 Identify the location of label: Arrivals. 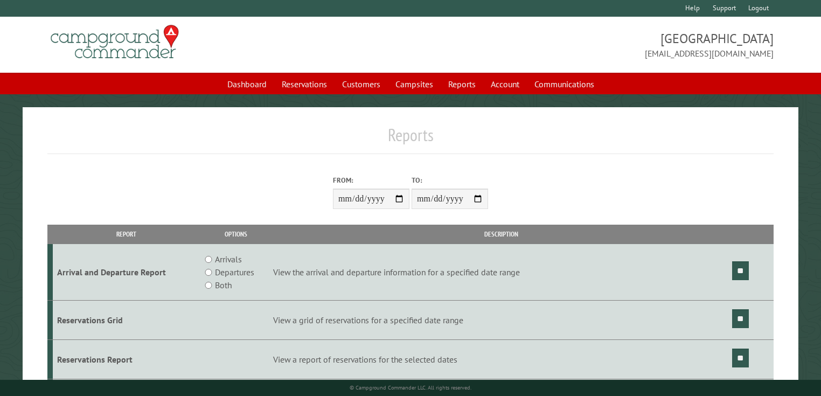
(228, 259).